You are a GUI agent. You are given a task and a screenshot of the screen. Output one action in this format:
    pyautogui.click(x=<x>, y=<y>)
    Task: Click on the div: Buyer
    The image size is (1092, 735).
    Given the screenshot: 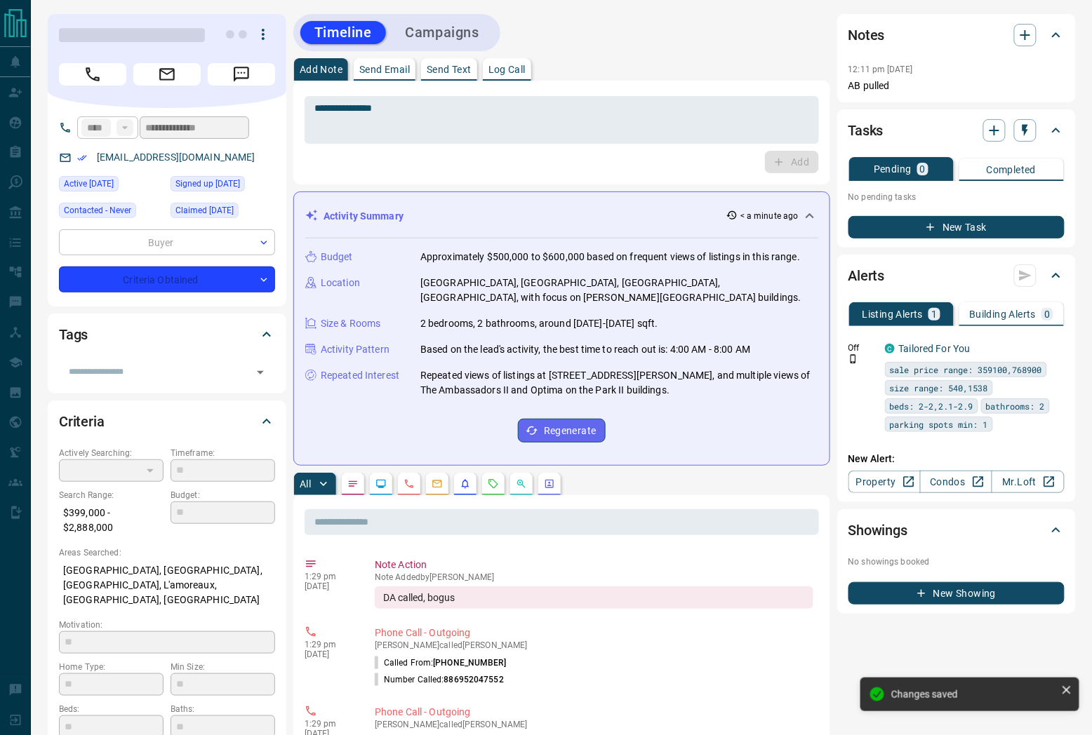 What is the action you would take?
    pyautogui.click(x=167, y=242)
    